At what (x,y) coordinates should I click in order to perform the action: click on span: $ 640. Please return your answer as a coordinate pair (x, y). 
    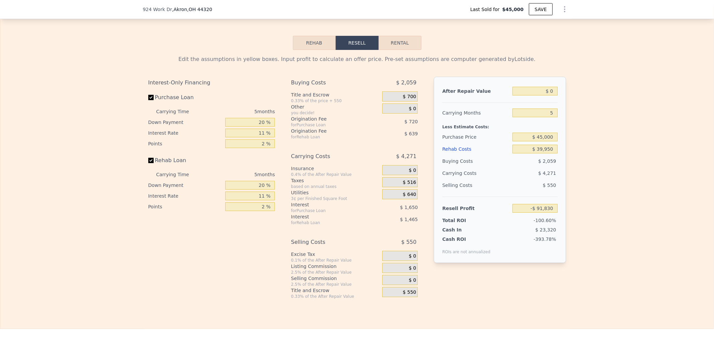
    Looking at the image, I should click on (409, 194).